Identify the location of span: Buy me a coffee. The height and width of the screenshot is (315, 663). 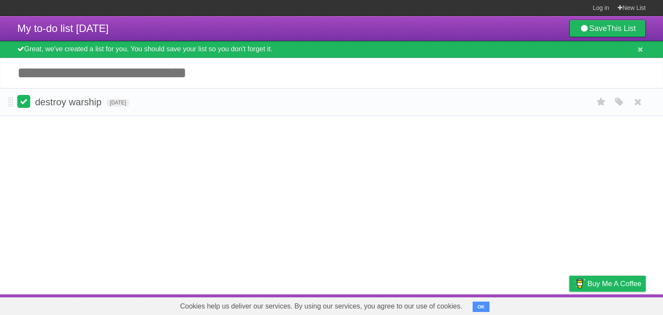
(614, 283).